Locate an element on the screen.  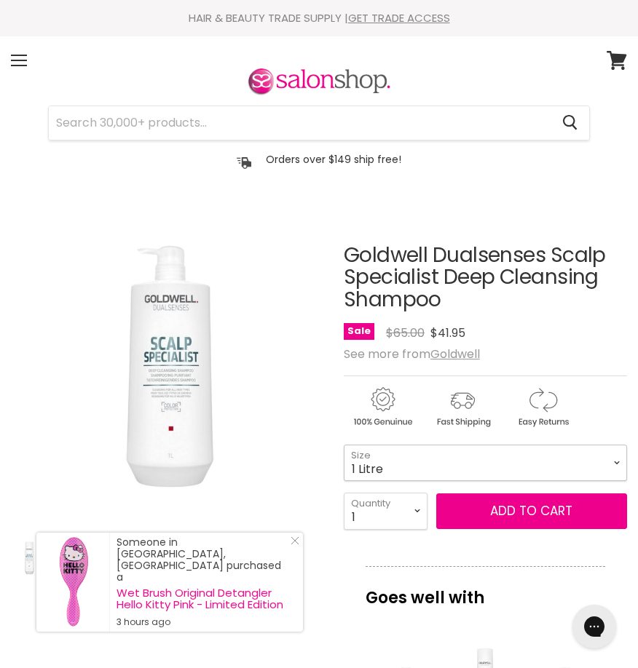
img: genuine.gif is located at coordinates (382, 407).